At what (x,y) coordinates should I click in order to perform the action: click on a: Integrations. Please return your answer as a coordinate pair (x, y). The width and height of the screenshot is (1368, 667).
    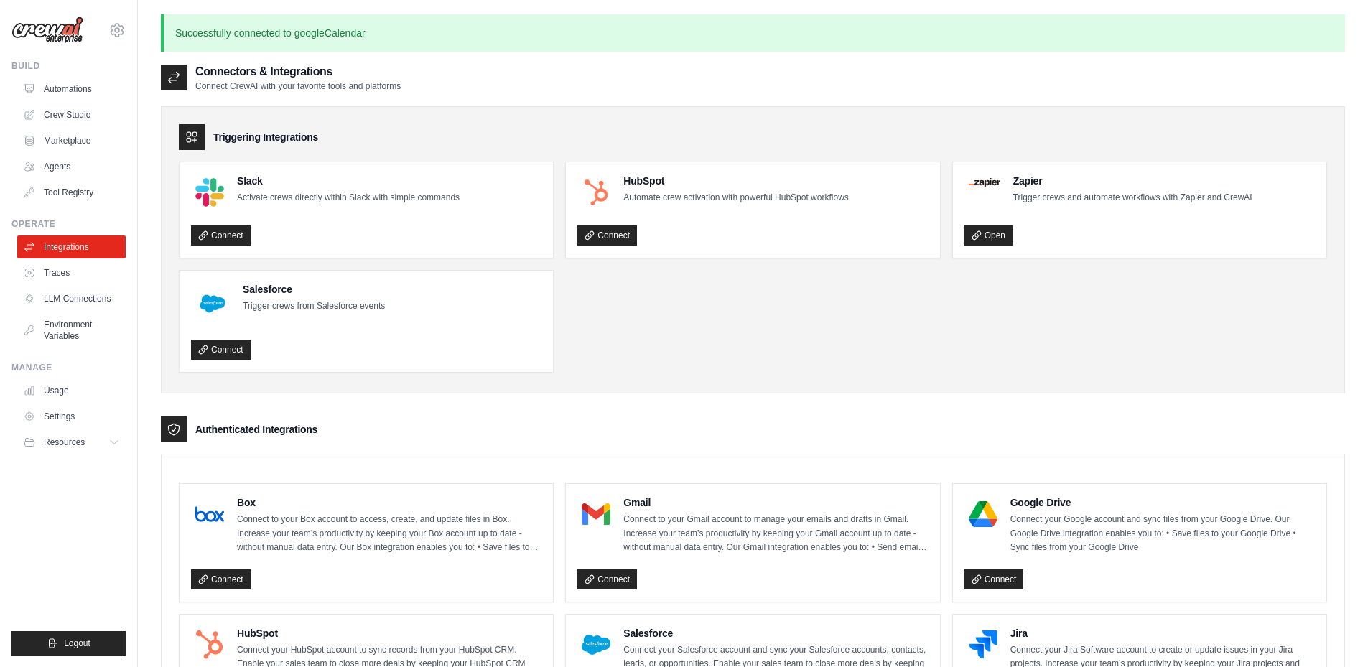
    Looking at the image, I should click on (71, 247).